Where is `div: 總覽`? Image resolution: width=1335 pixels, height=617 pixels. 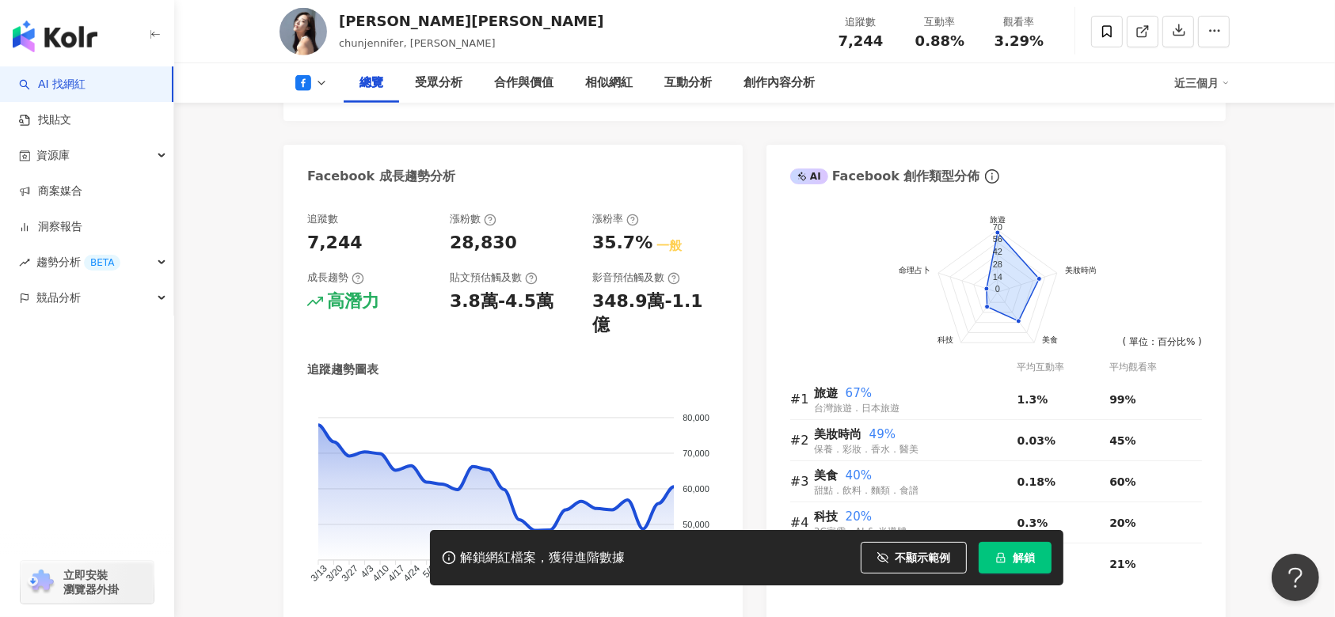
div: 總覽 is located at coordinates (371, 83).